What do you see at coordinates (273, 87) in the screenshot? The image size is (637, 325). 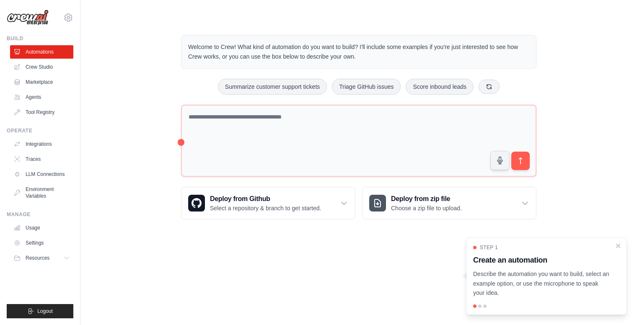 I see `button: Summarize customer support tickets` at bounding box center [273, 87].